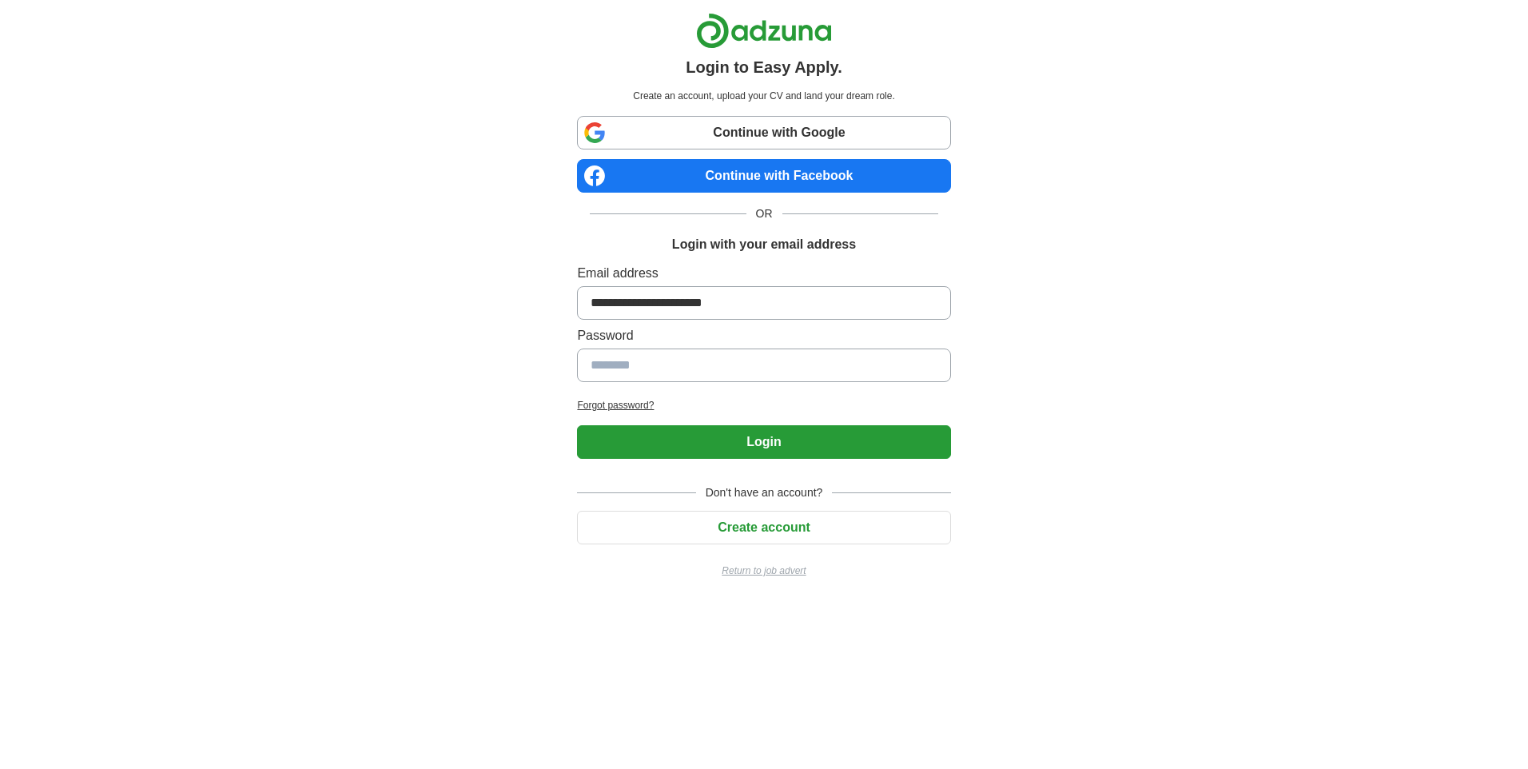 The width and height of the screenshot is (1528, 769). What do you see at coordinates (763, 96) in the screenshot?
I see `p: Create an account, upload your CV and land your dream role.` at bounding box center [763, 96].